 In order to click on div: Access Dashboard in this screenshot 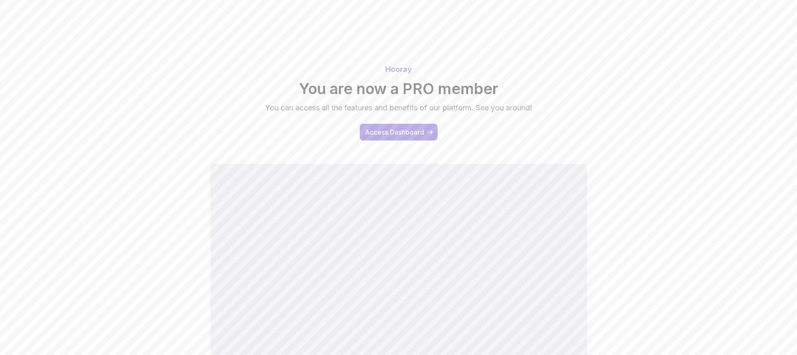, I will do `click(394, 132)`.